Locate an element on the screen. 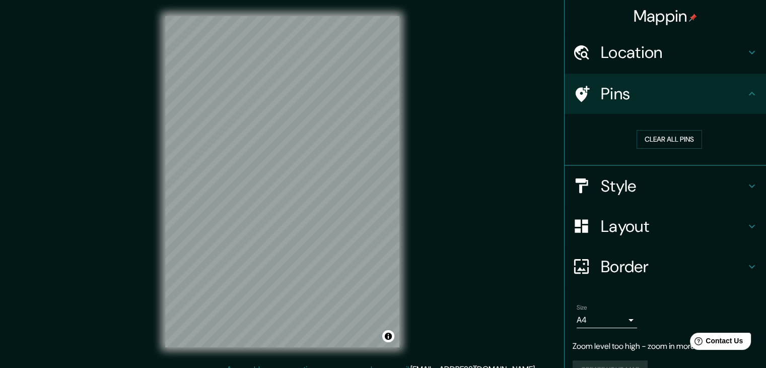 The width and height of the screenshot is (766, 368). span: Contact Us is located at coordinates (48, 12).